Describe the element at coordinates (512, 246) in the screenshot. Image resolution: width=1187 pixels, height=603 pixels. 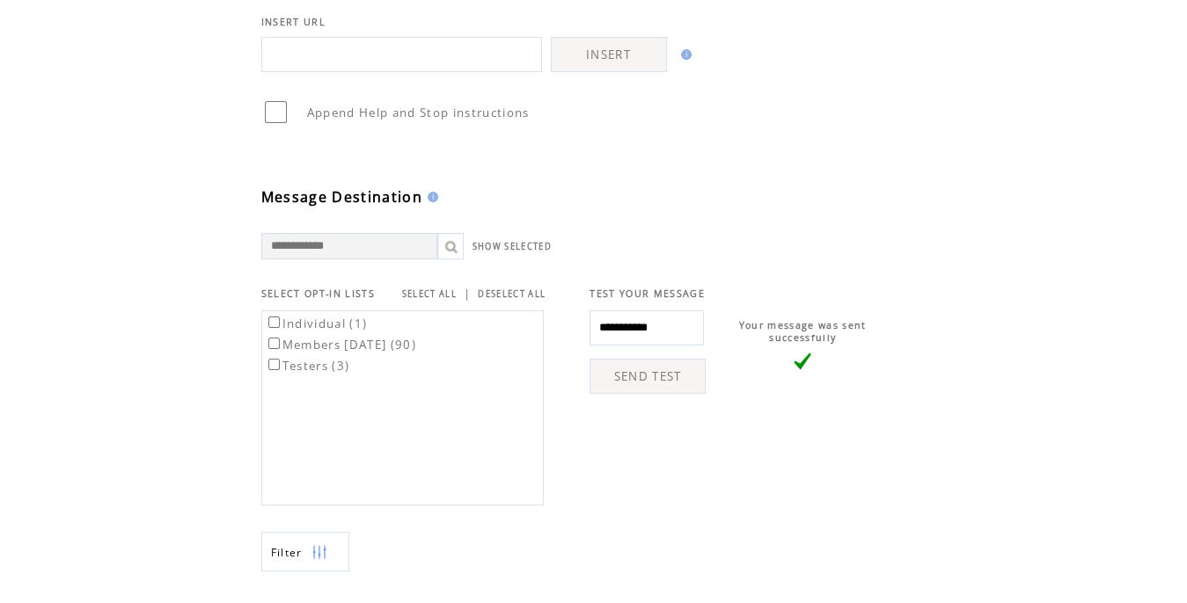
I see `a: SHOW SELECTED` at that location.